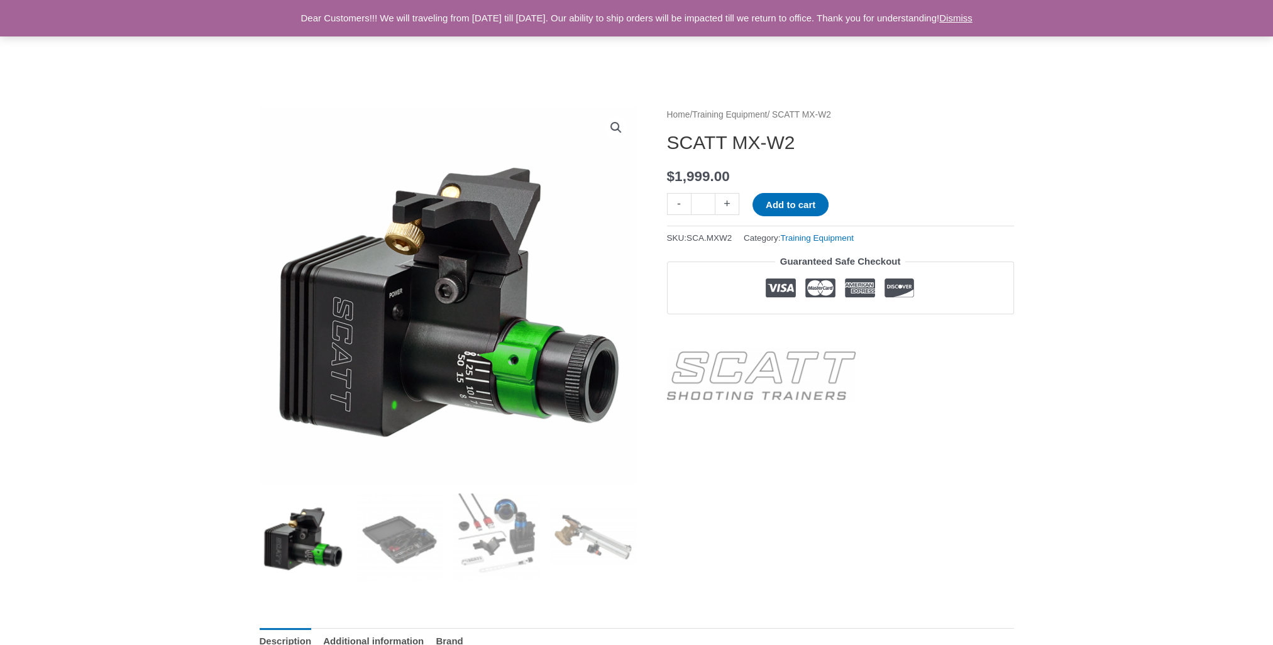 The height and width of the screenshot is (645, 1273). I want to click on nav: Breadcrumb, so click(841, 115).